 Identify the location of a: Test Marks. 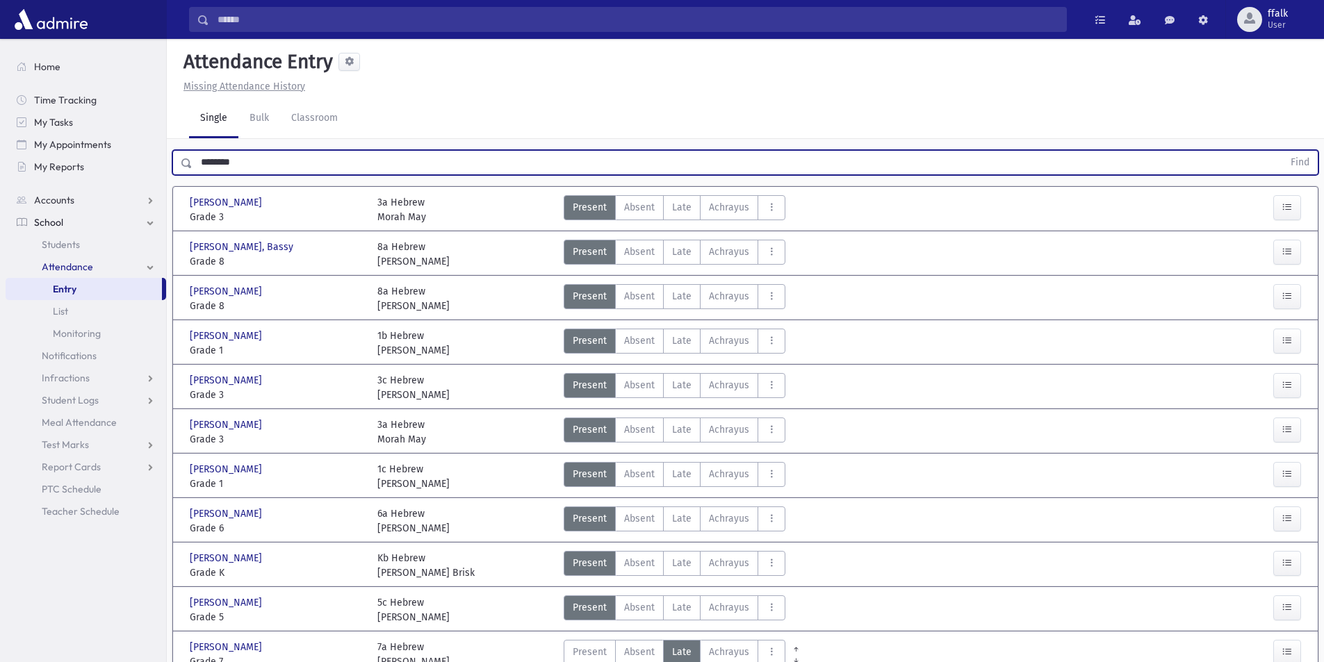
(85, 445).